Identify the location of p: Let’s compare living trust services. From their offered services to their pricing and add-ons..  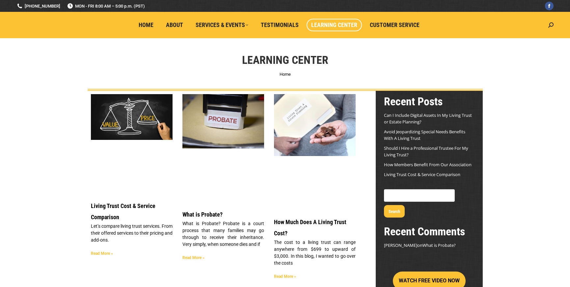
(132, 233).